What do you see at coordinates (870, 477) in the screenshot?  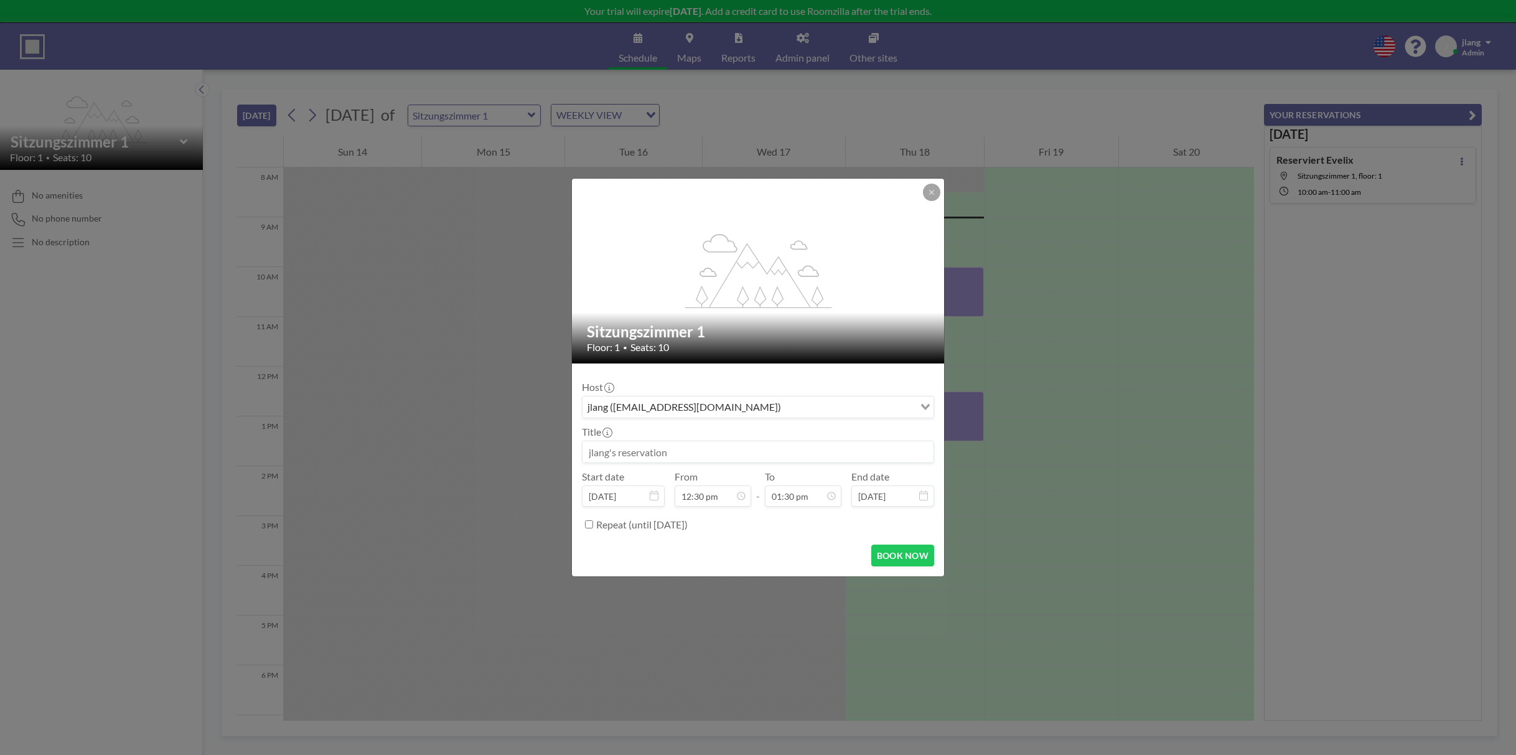 I see `label: End date` at bounding box center [870, 477].